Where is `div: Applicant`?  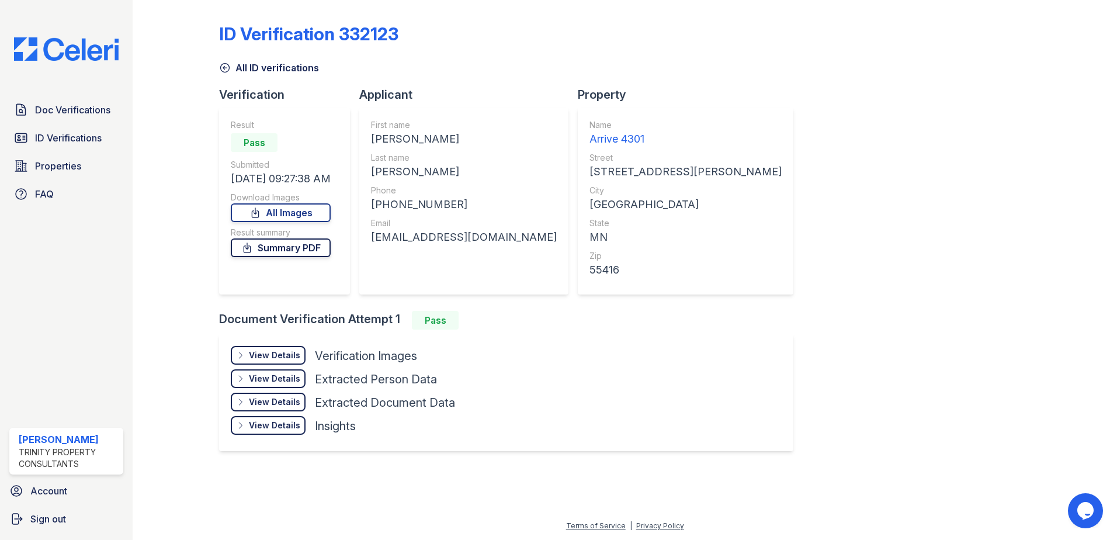 div: Applicant is located at coordinates (469, 95).